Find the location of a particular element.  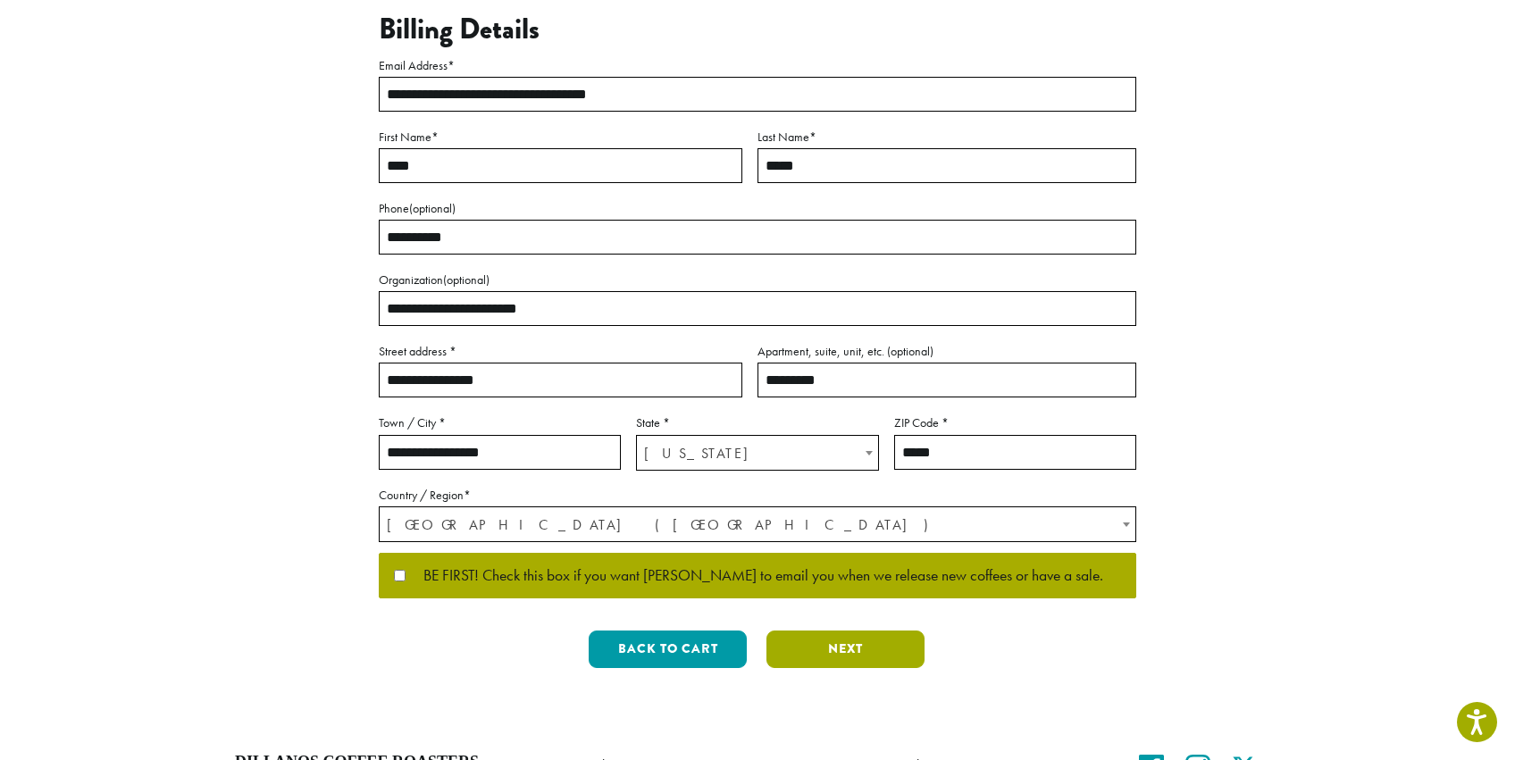

label: Email Address is located at coordinates (758, 65).